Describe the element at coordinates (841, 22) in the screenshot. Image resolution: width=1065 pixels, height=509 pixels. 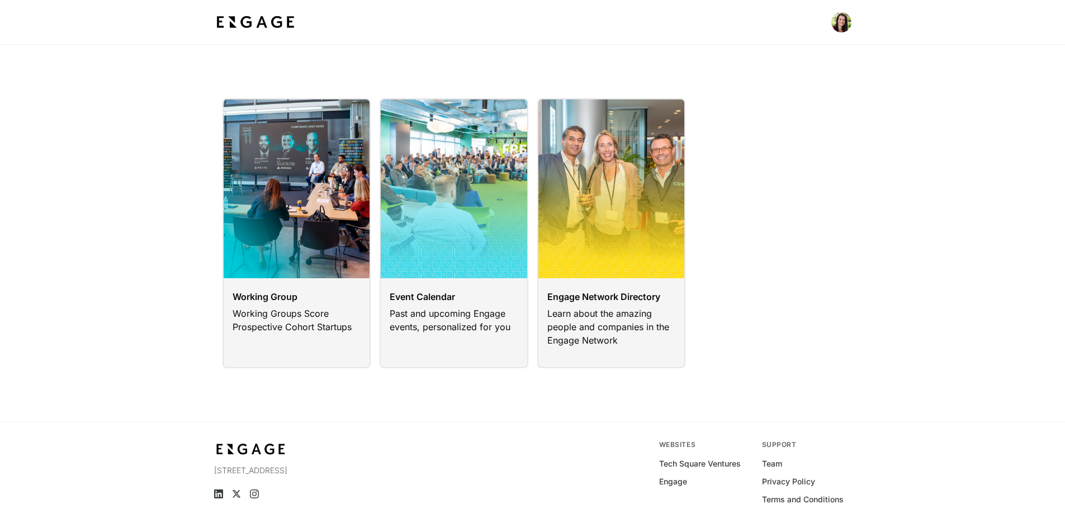
I see `button: Open profile menu` at that location.